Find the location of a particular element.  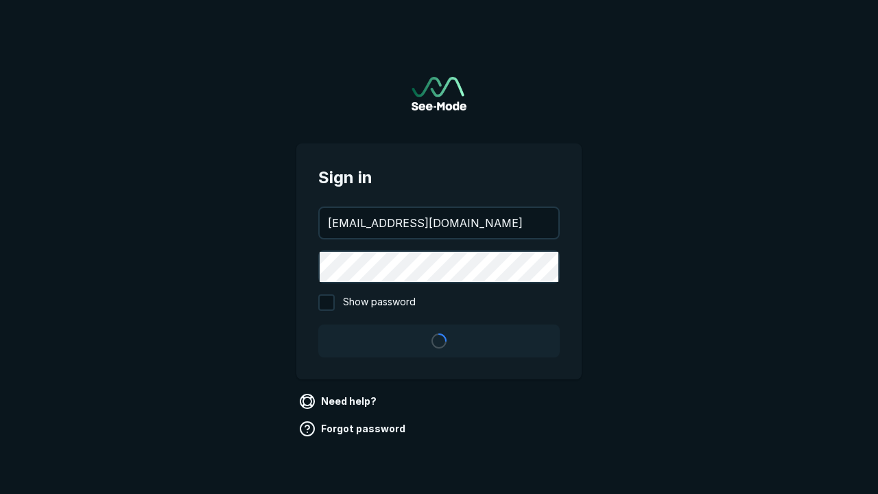

img: See-Mode Logo is located at coordinates (439, 93).